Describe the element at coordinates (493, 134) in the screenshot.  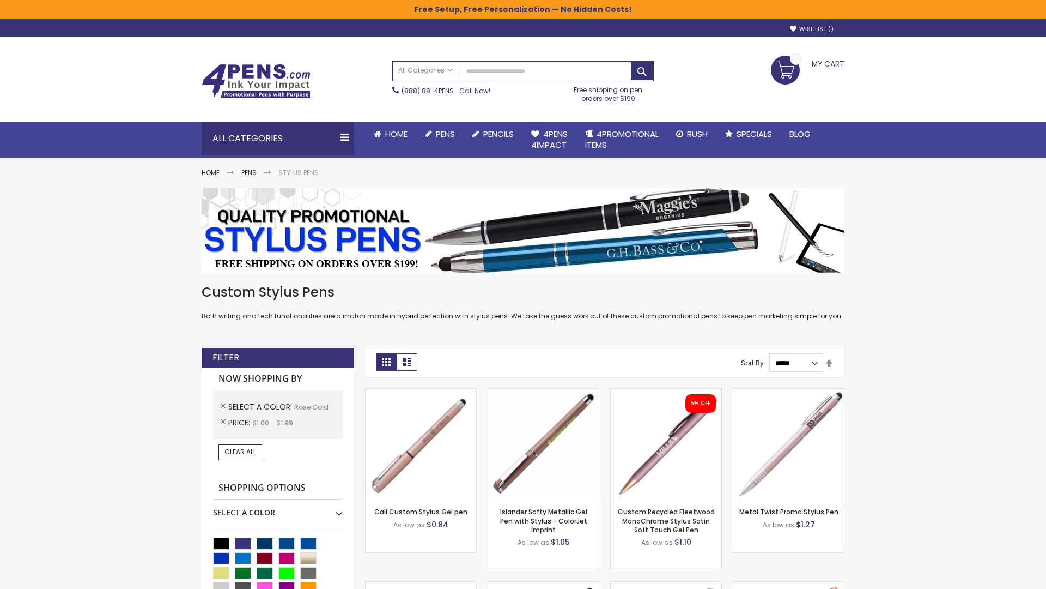
I see `a: Pencils` at that location.